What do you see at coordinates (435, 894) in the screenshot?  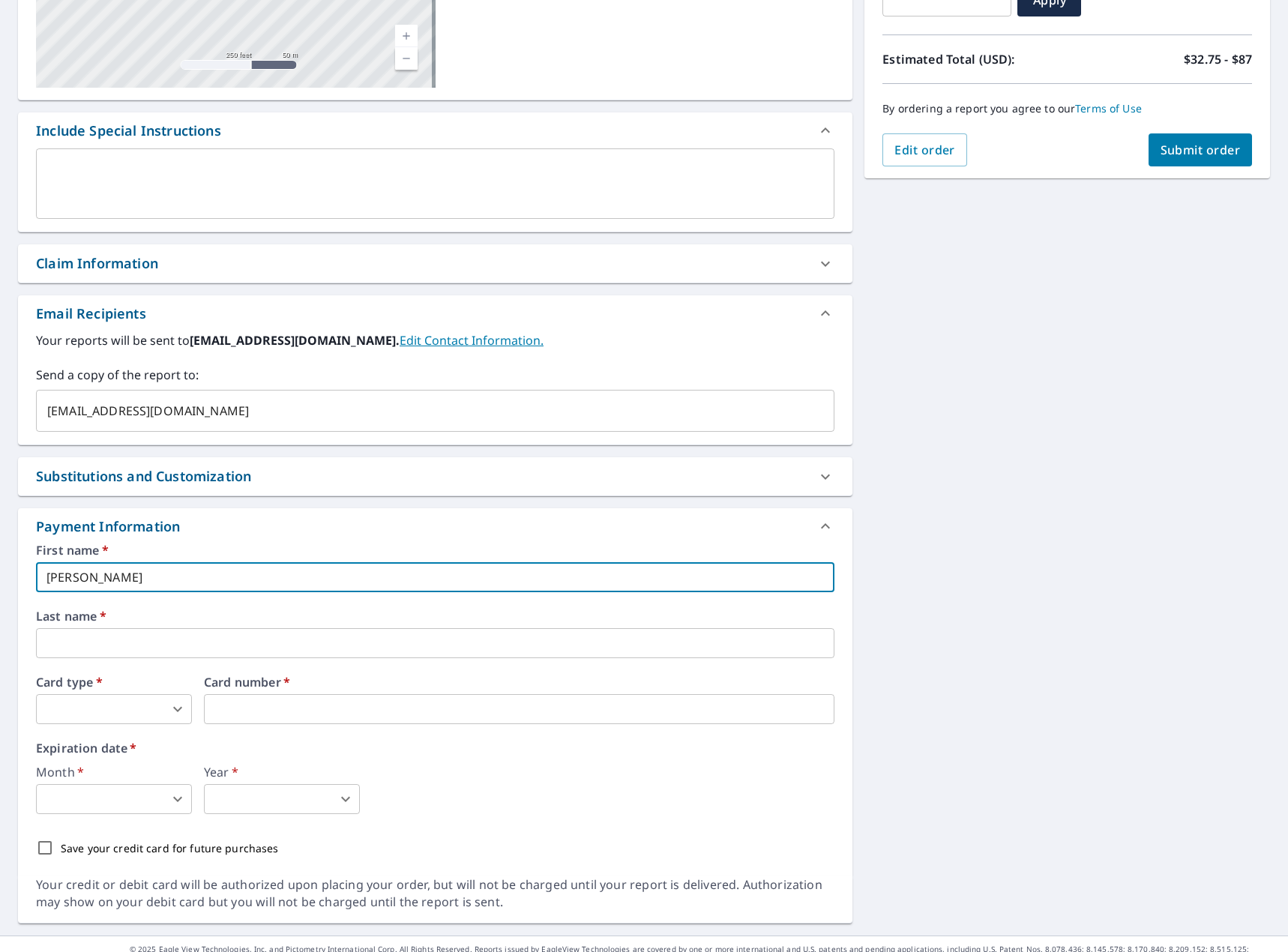 I see `div: Your credit or debit card will be authorized upon placing your order, but will not be charged unt...` at bounding box center [435, 894].